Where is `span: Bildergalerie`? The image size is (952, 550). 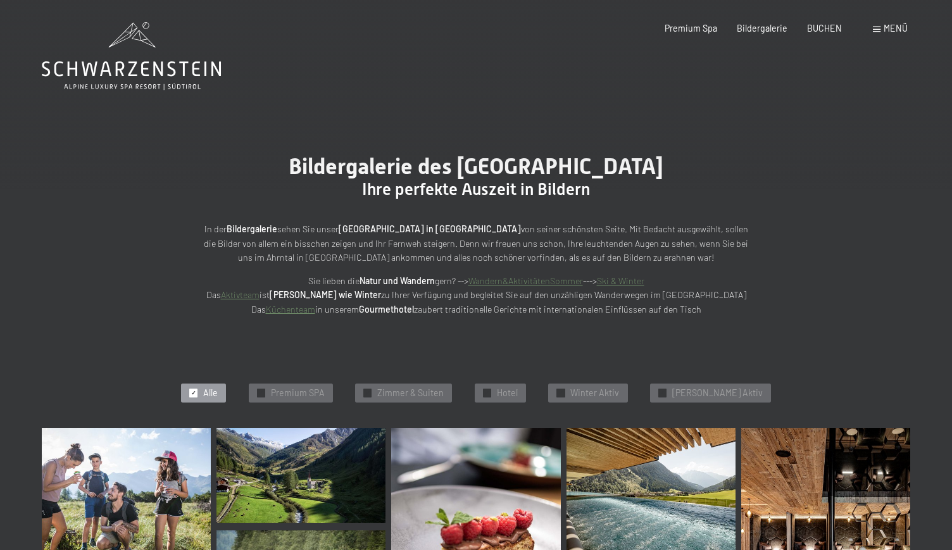
span: Bildergalerie is located at coordinates (762, 28).